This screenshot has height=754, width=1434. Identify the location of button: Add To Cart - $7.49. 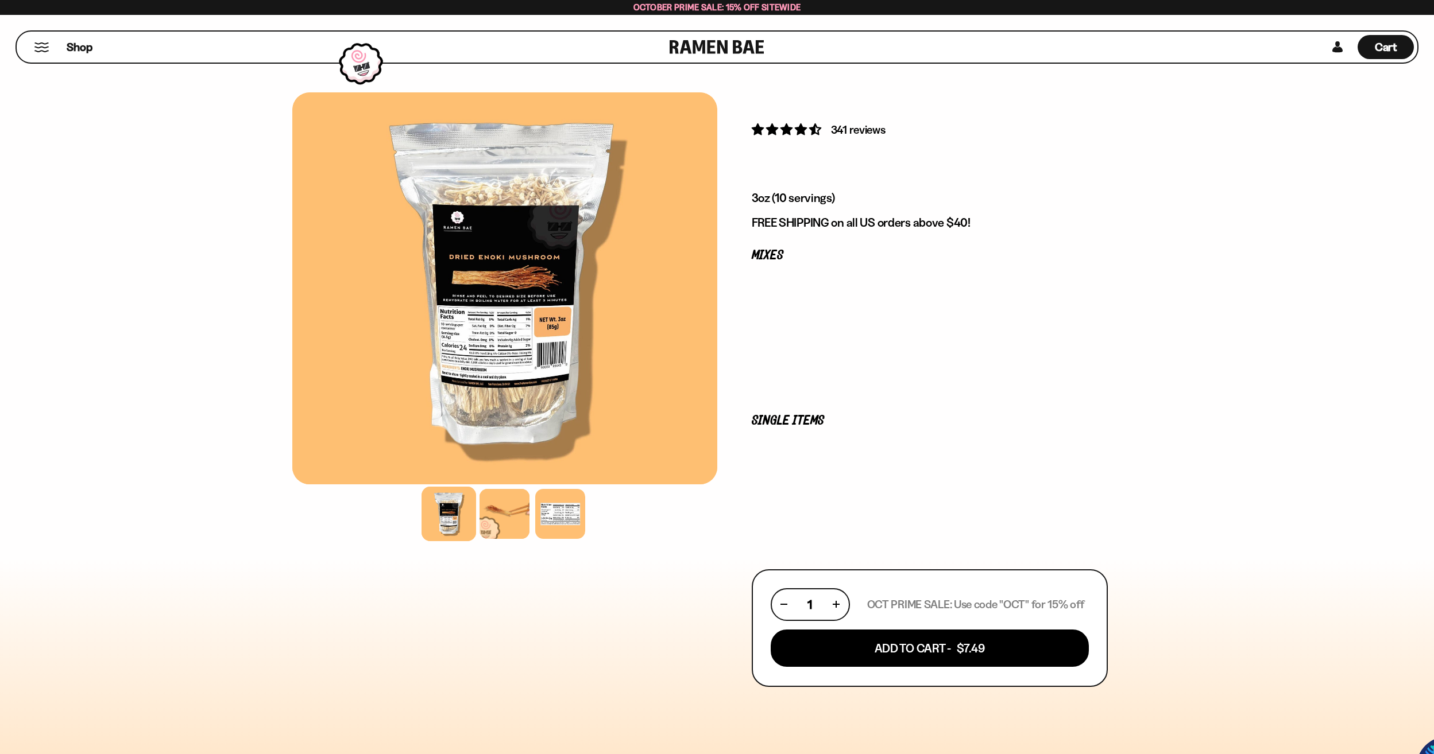
(930, 648).